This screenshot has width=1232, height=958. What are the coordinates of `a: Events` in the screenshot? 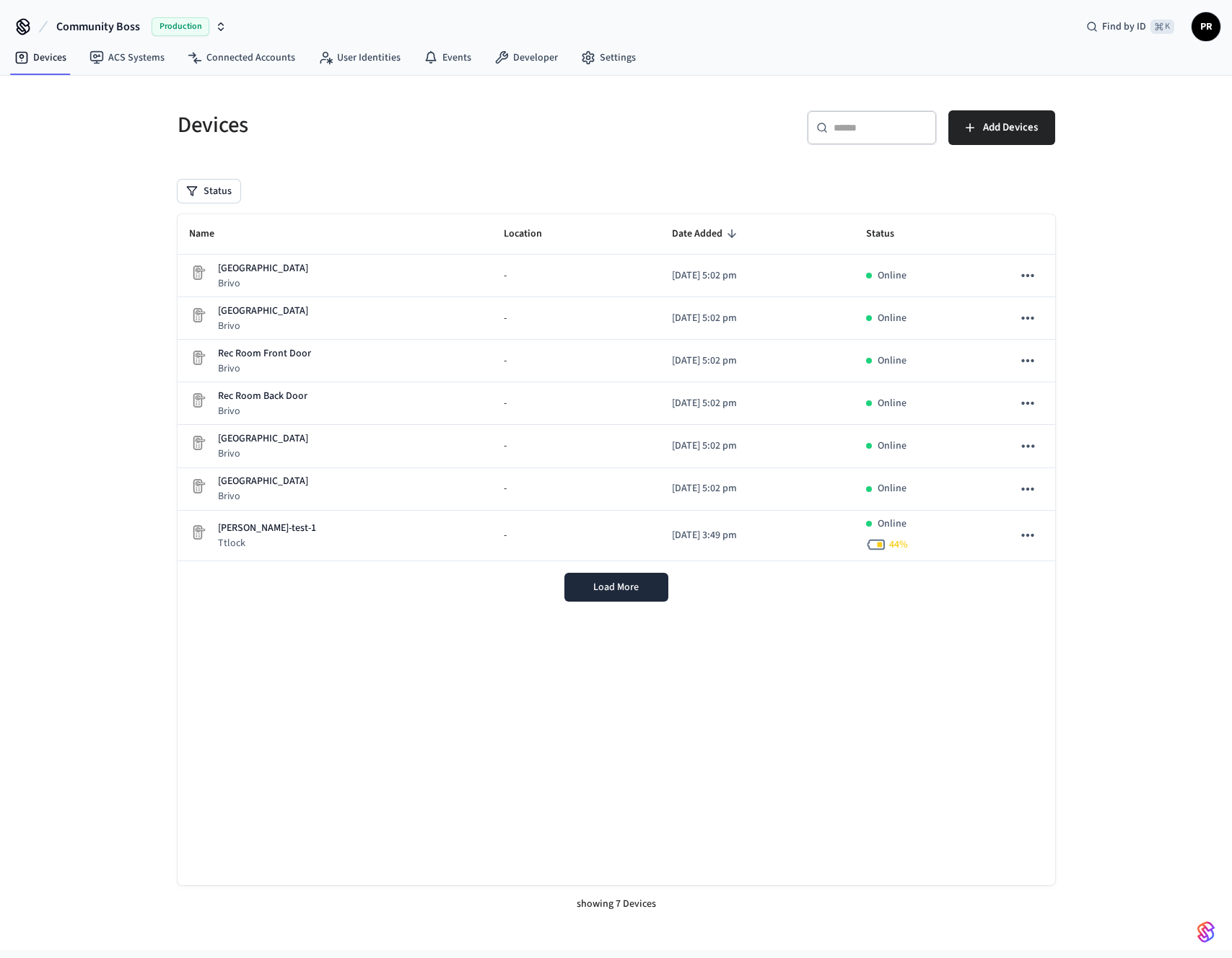 It's located at (447, 57).